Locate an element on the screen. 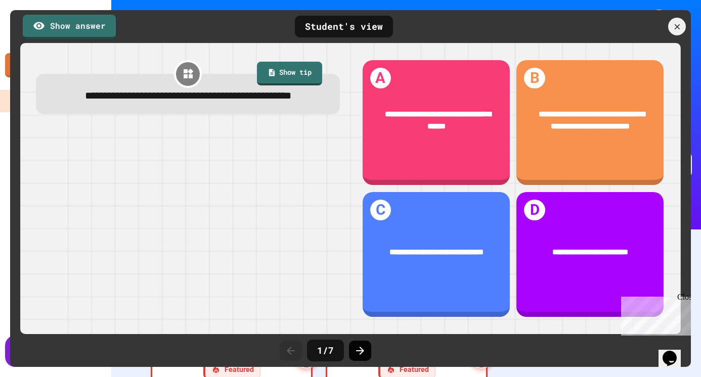 Image resolution: width=701 pixels, height=377 pixels. a: Show tip is located at coordinates (289, 73).